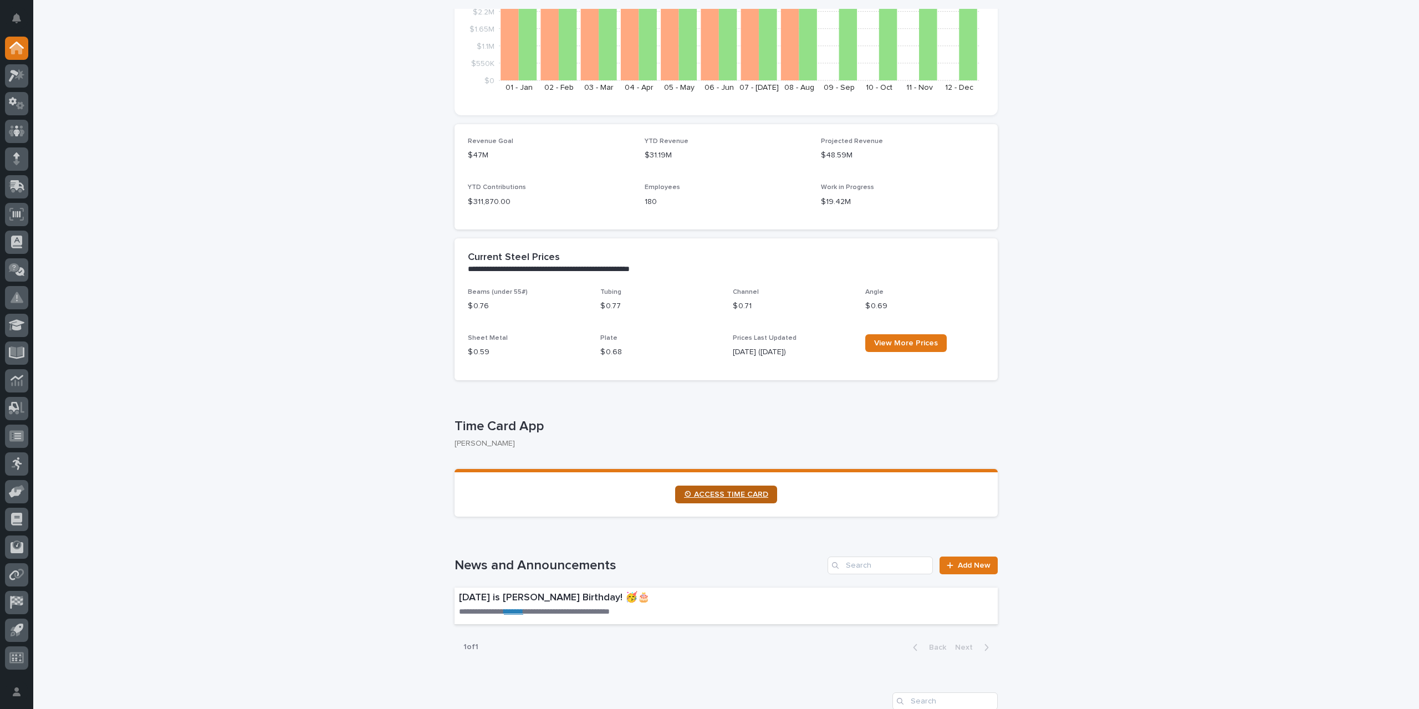 This screenshot has width=1419, height=709. What do you see at coordinates (484, 12) in the screenshot?
I see `tspan: $2.2M` at bounding box center [484, 12].